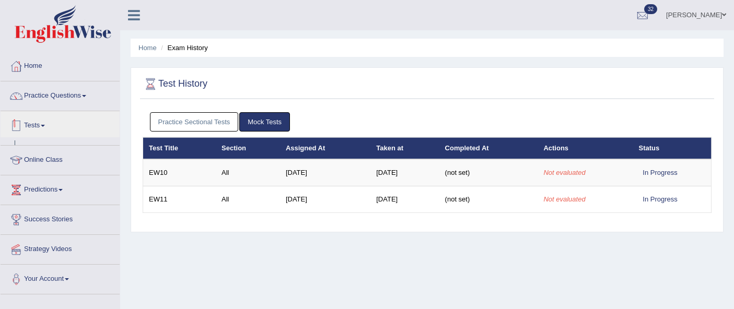 This screenshot has width=734, height=309. What do you see at coordinates (69, 150) in the screenshot?
I see `a: Take Practice Sectional Test` at bounding box center [69, 150].